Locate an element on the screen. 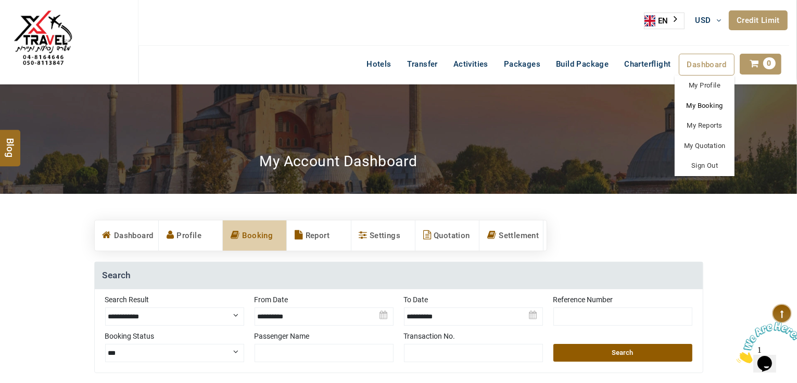  a: My Profile is located at coordinates (704, 85).